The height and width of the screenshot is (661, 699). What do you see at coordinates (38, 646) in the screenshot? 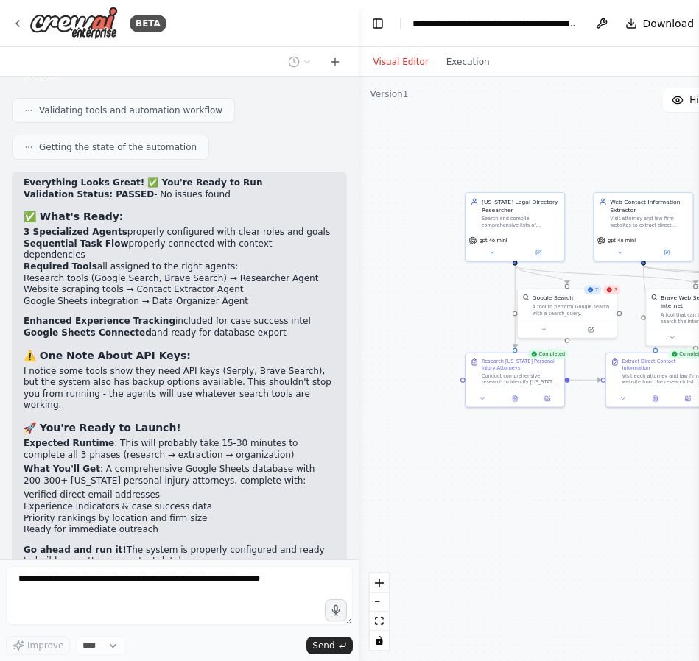
I see `button: Improve` at bounding box center [38, 646].